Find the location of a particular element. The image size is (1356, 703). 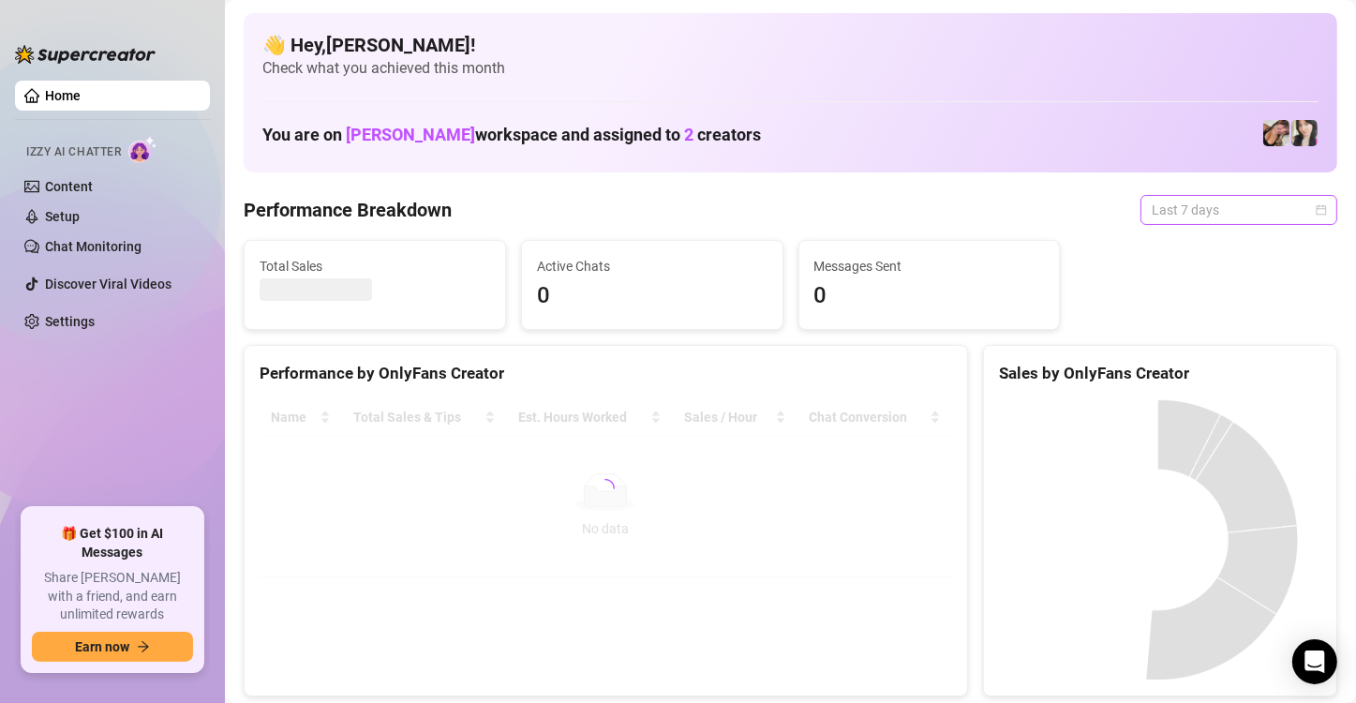

img: logo-BBDzfeDw.svg is located at coordinates (85, 54).